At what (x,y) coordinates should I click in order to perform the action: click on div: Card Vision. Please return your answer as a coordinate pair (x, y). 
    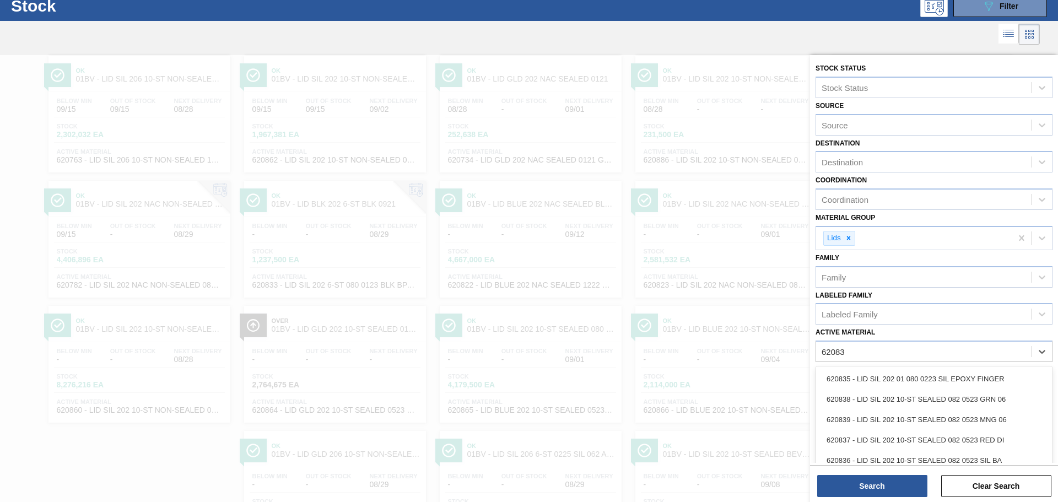
    Looking at the image, I should click on (1029, 34).